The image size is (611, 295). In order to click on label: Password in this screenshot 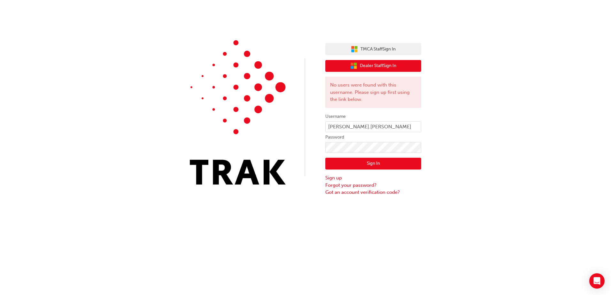, I will do `click(373, 137)`.